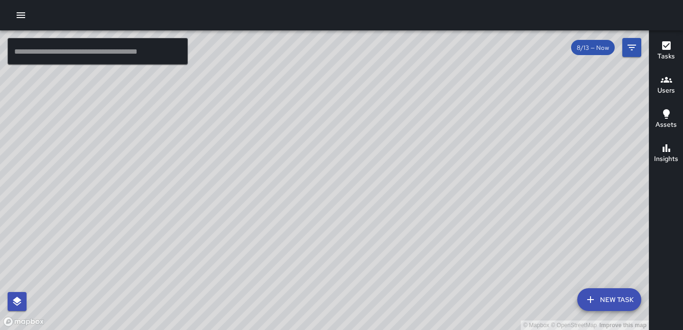  What do you see at coordinates (666, 91) in the screenshot?
I see `h6: Users` at bounding box center [666, 91].